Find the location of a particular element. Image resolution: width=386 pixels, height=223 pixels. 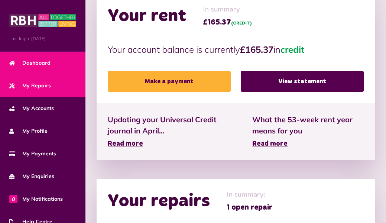

span: What the 53-week rent year means for you is located at coordinates (308, 125).